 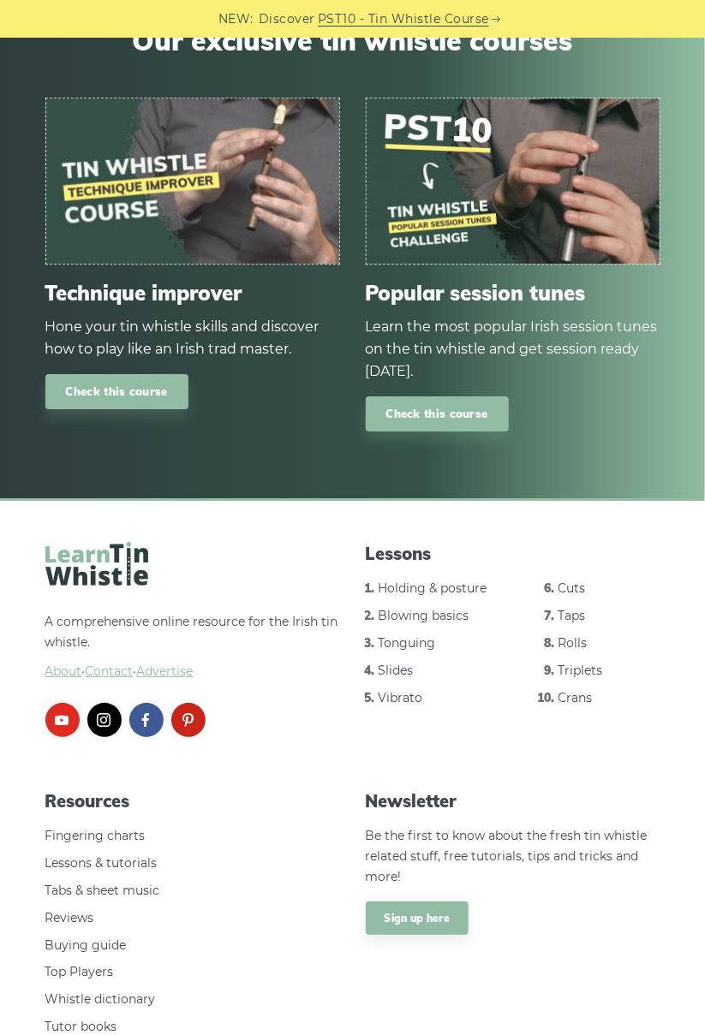 I want to click on a: PST10 - Tin Whistle Course, so click(x=403, y=19).